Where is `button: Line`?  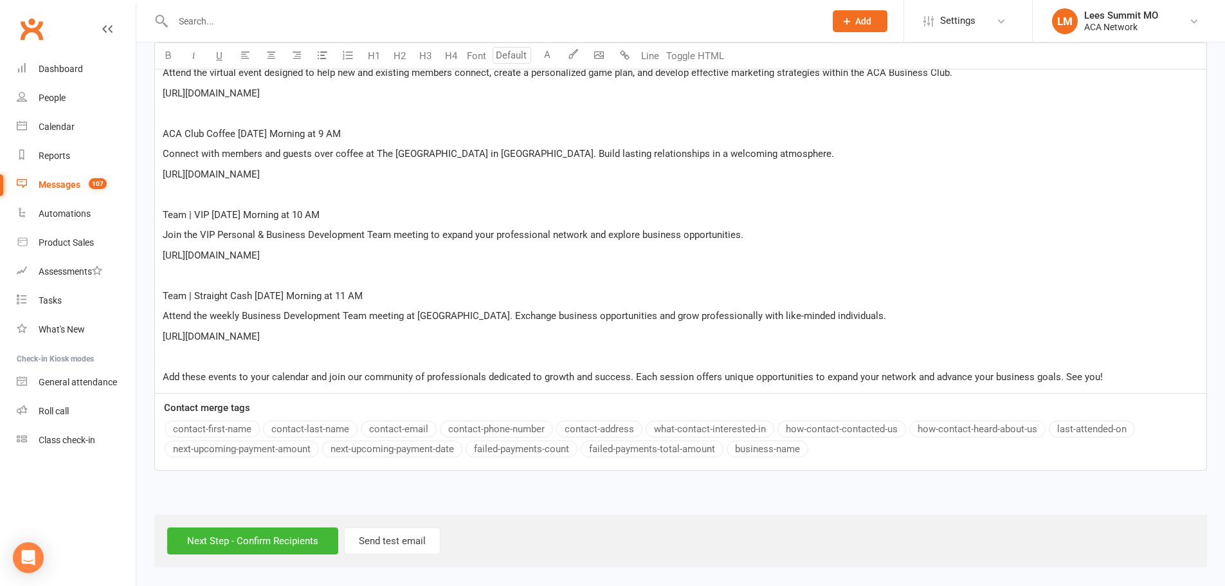 button: Line is located at coordinates (650, 56).